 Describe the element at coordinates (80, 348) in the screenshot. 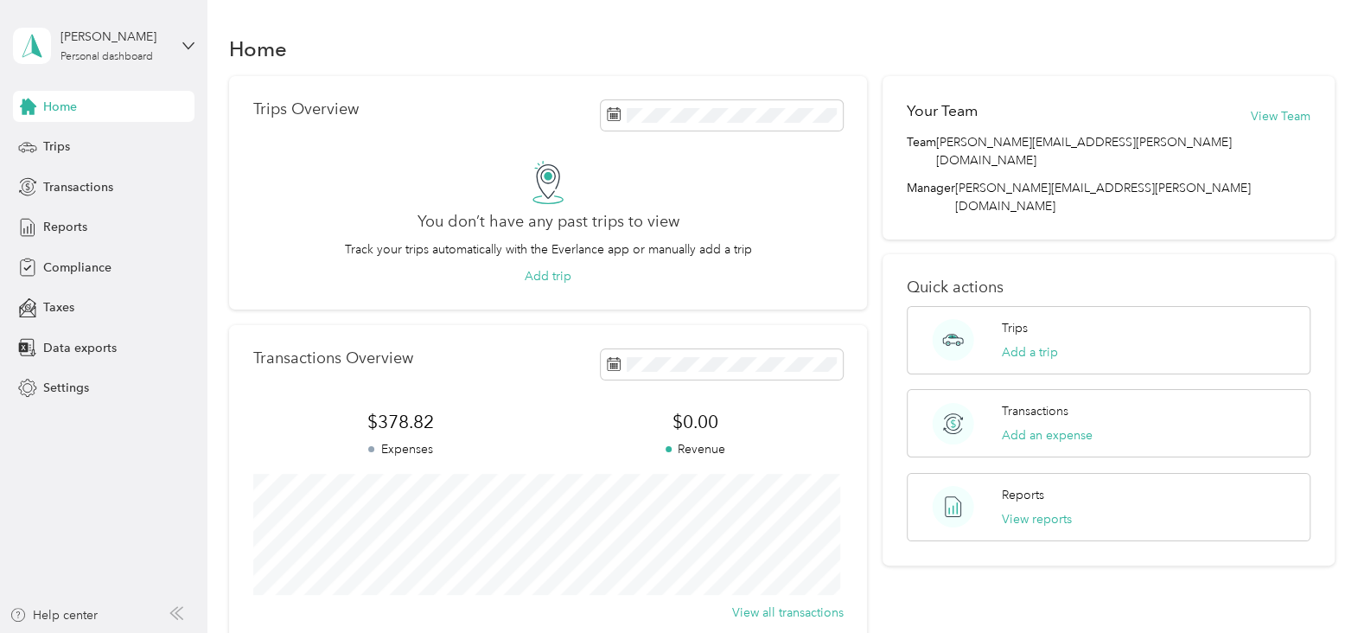

I see `span: Data exports` at that location.